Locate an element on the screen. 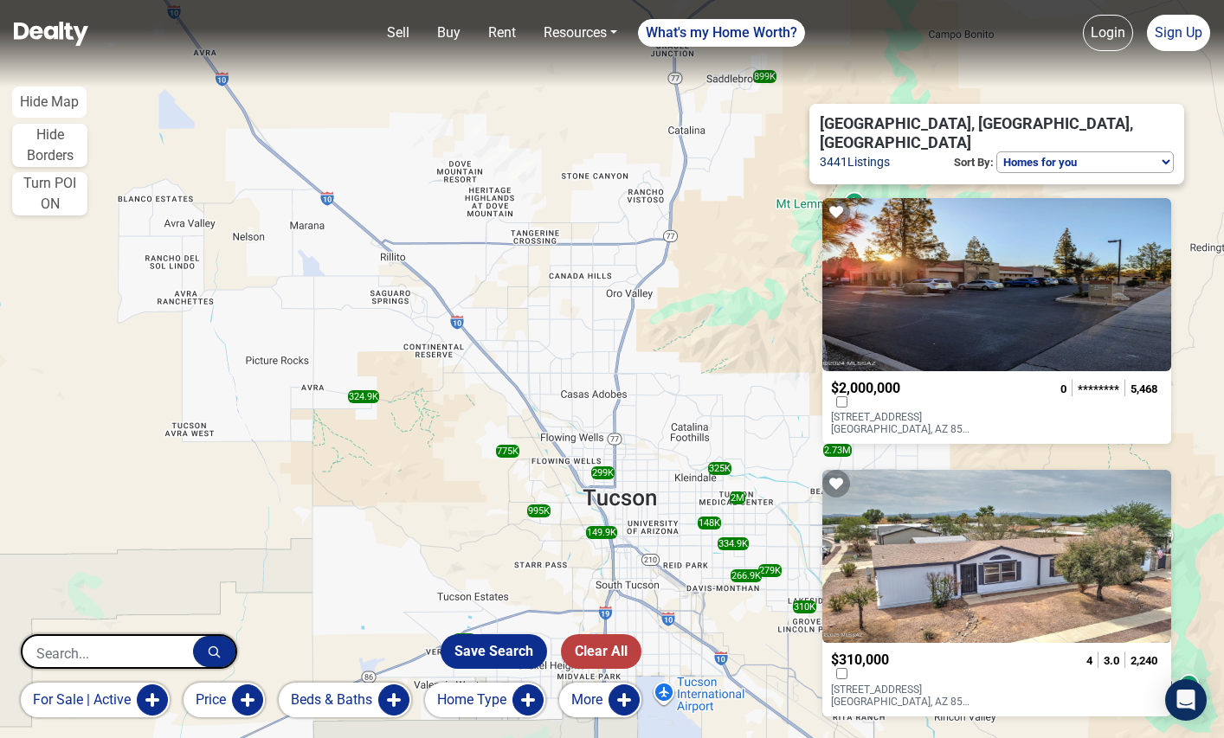 The width and height of the screenshot is (1224, 738). button: Hide Borders is located at coordinates (49, 145).